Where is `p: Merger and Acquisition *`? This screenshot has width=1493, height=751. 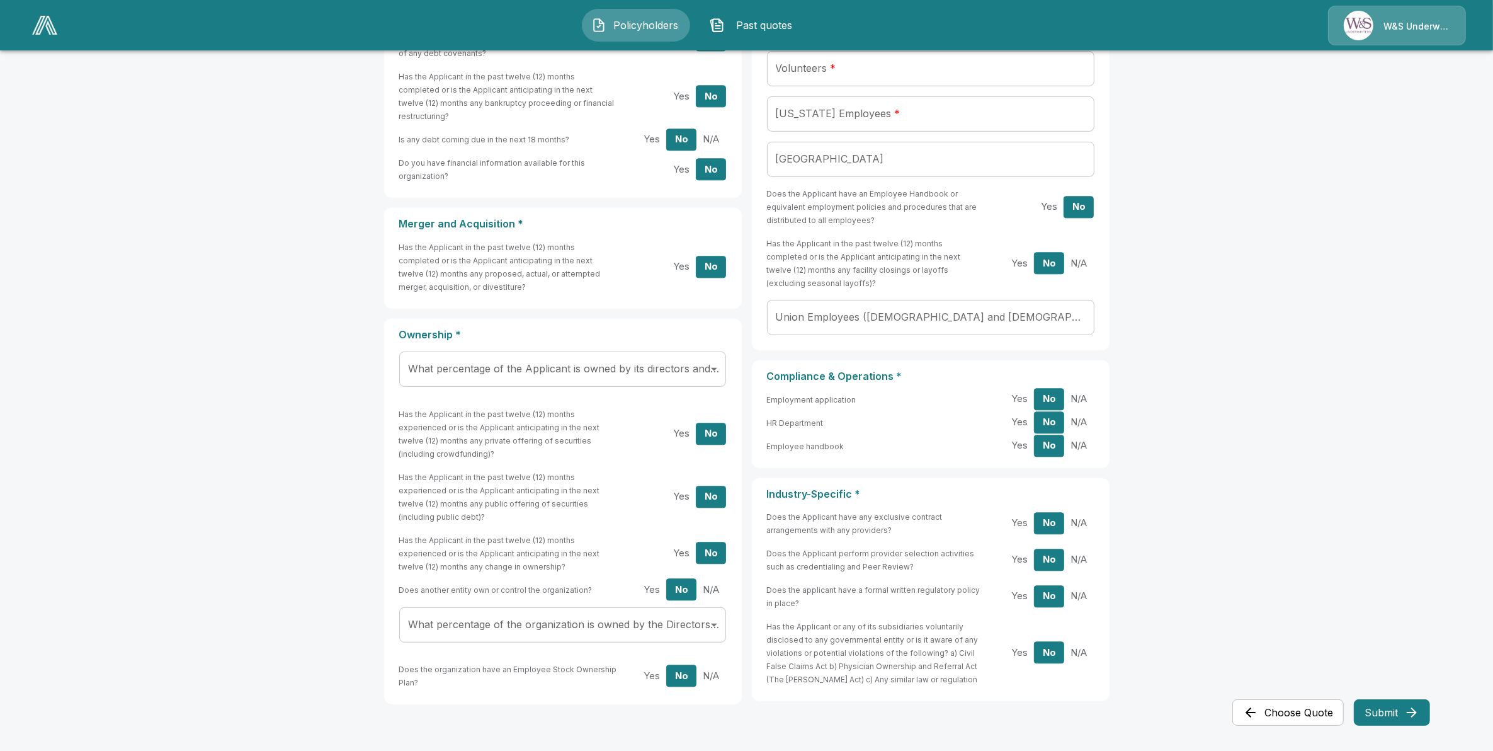 p: Merger and Acquisition * is located at coordinates (563, 224).